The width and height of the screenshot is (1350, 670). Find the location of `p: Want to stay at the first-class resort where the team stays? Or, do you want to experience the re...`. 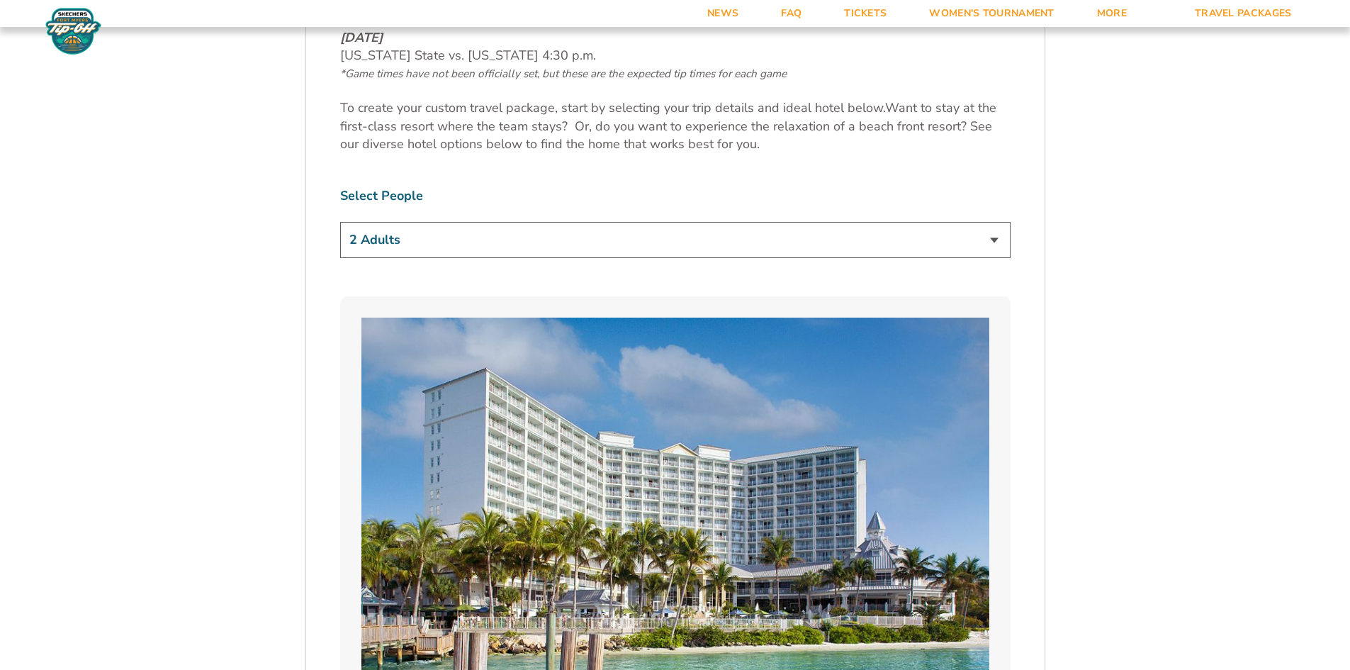

p: Want to stay at the first-class resort where the team stays? Or, do you want to experience the re... is located at coordinates (675, 126).